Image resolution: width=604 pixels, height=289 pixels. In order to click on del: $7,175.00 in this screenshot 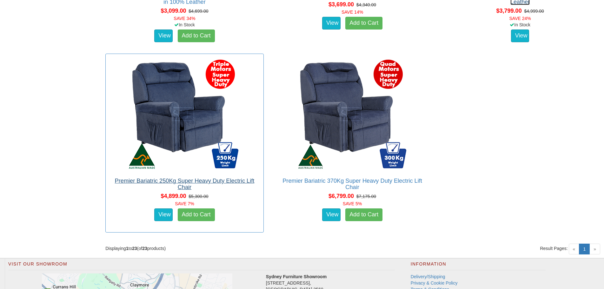, I will do `click(366, 197)`.